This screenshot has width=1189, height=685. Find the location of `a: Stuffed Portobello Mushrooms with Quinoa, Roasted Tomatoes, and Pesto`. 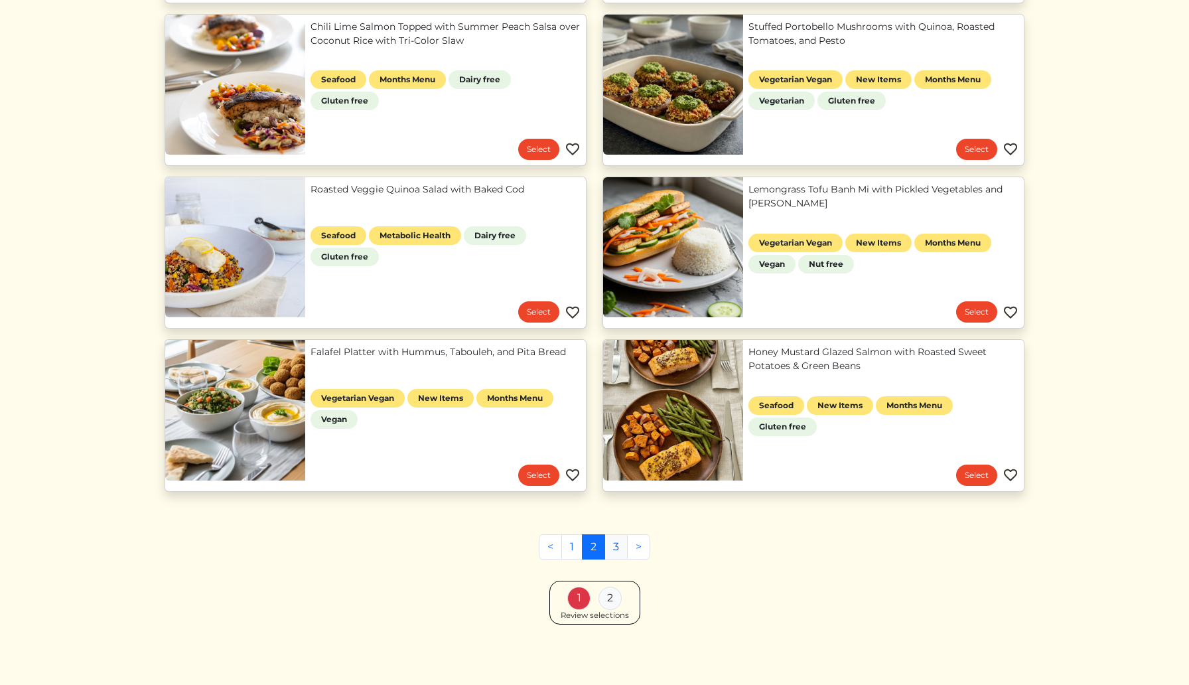

a: Stuffed Portobello Mushrooms with Quinoa, Roasted Tomatoes, and Pesto is located at coordinates (883, 34).